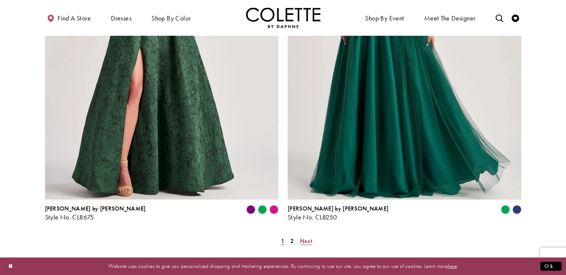 The width and height of the screenshot is (566, 275). What do you see at coordinates (450, 17) in the screenshot?
I see `a: Meet the designer` at bounding box center [450, 17].